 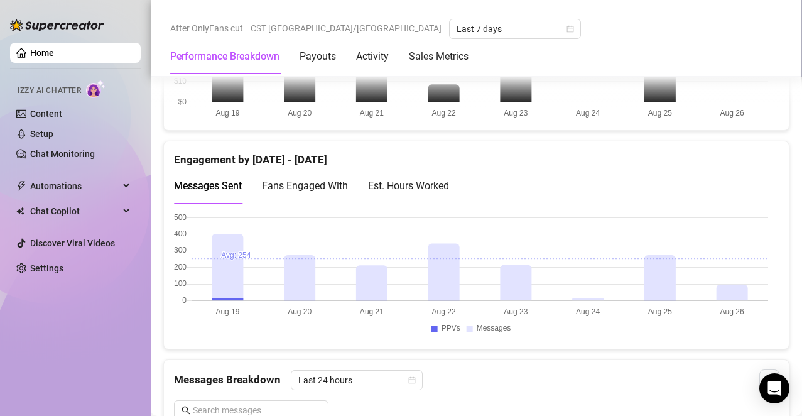 I want to click on span: Fans Engaged With, so click(x=305, y=185).